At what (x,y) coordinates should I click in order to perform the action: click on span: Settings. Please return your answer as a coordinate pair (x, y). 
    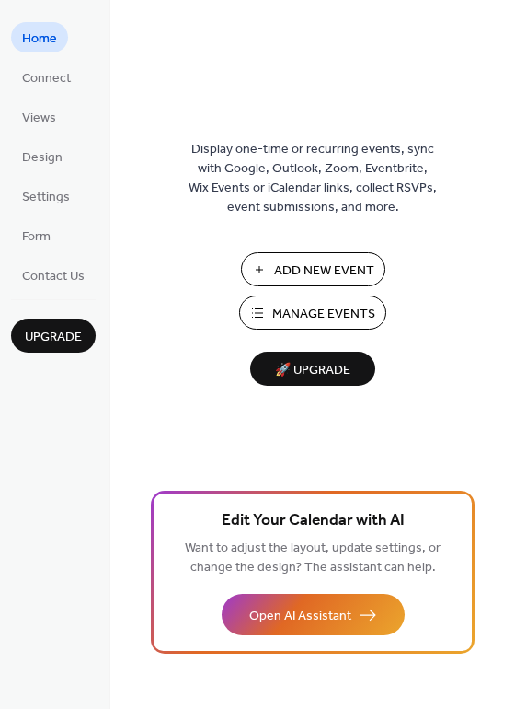
    Looking at the image, I should click on (46, 197).